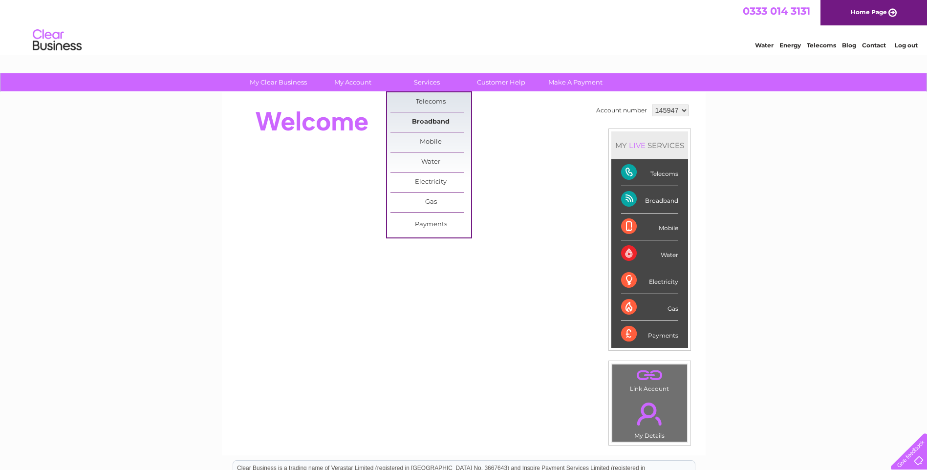  What do you see at coordinates (790, 45) in the screenshot?
I see `a: Energy` at bounding box center [790, 45].